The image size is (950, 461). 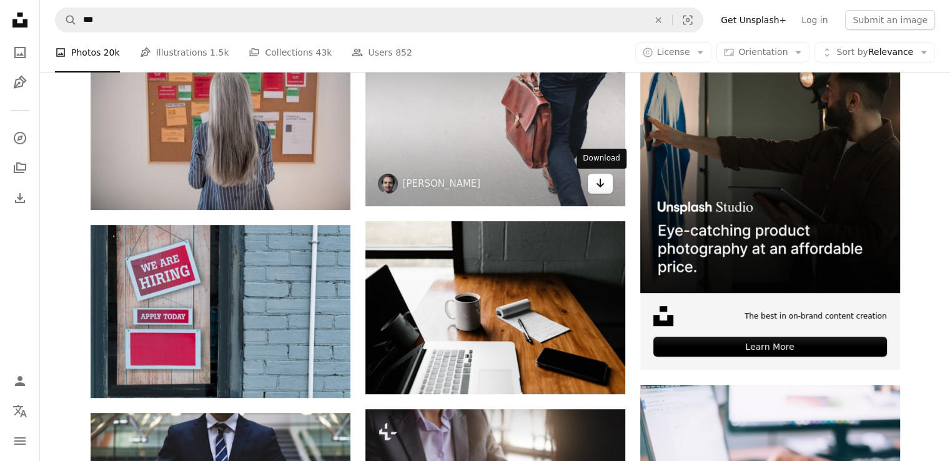 I want to click on img: file-1631678316303-ed18b8b5cb9cimage, so click(x=663, y=316).